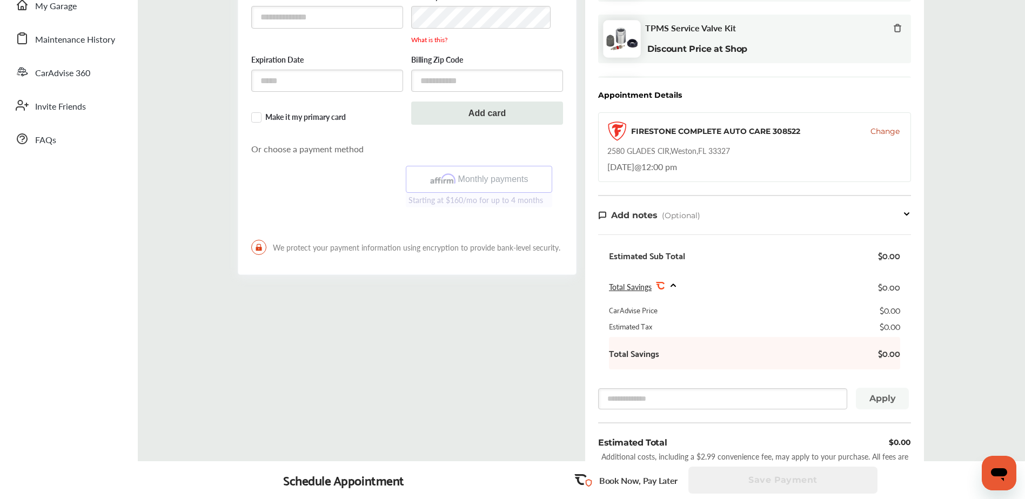 This screenshot has height=499, width=1025. What do you see at coordinates (882, 399) in the screenshot?
I see `button: Apply` at bounding box center [882, 399].